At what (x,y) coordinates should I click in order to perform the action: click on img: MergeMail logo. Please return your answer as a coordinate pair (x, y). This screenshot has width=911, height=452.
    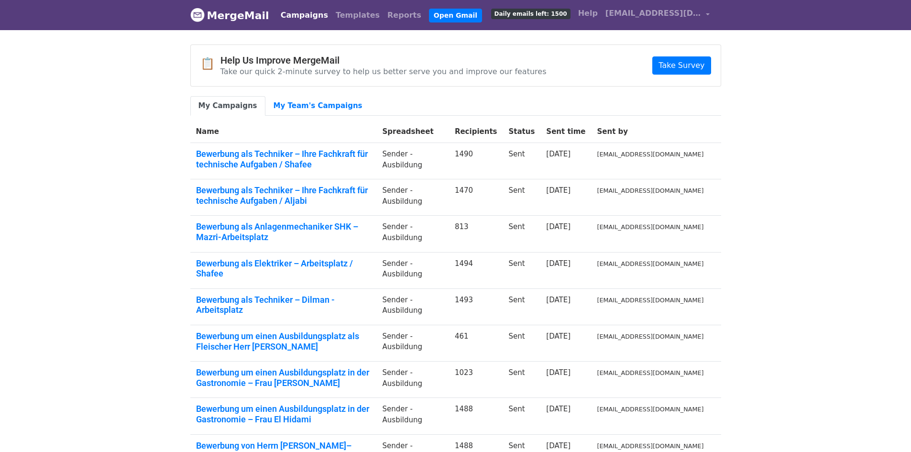
    Looking at the image, I should click on (198, 15).